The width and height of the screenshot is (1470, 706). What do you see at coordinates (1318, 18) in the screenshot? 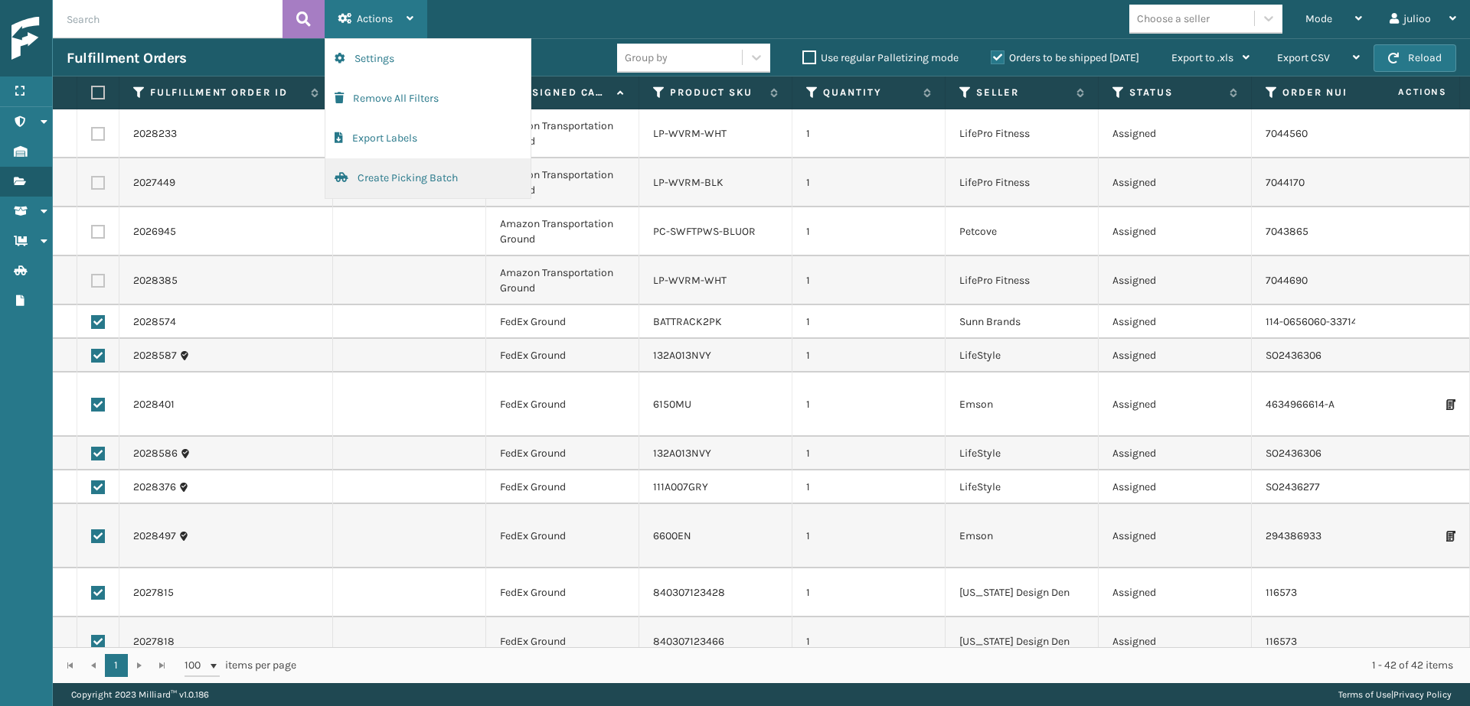
I see `span: Mode` at bounding box center [1318, 18].